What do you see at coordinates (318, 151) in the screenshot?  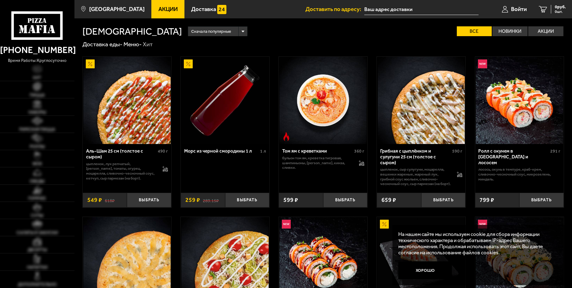 I see `div: Том ям с креветками` at bounding box center [318, 151].